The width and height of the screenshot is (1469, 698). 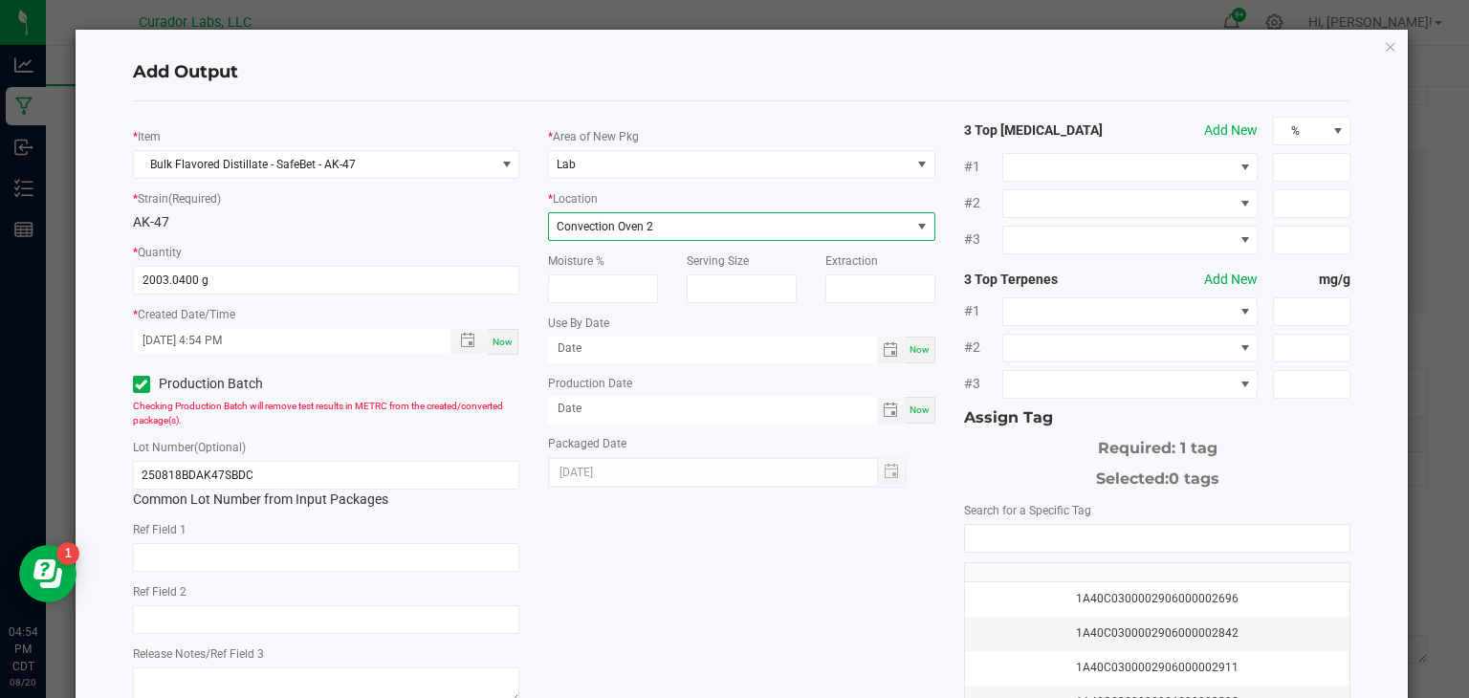 I want to click on input: NO DATA FOUND, so click(x=1157, y=538).